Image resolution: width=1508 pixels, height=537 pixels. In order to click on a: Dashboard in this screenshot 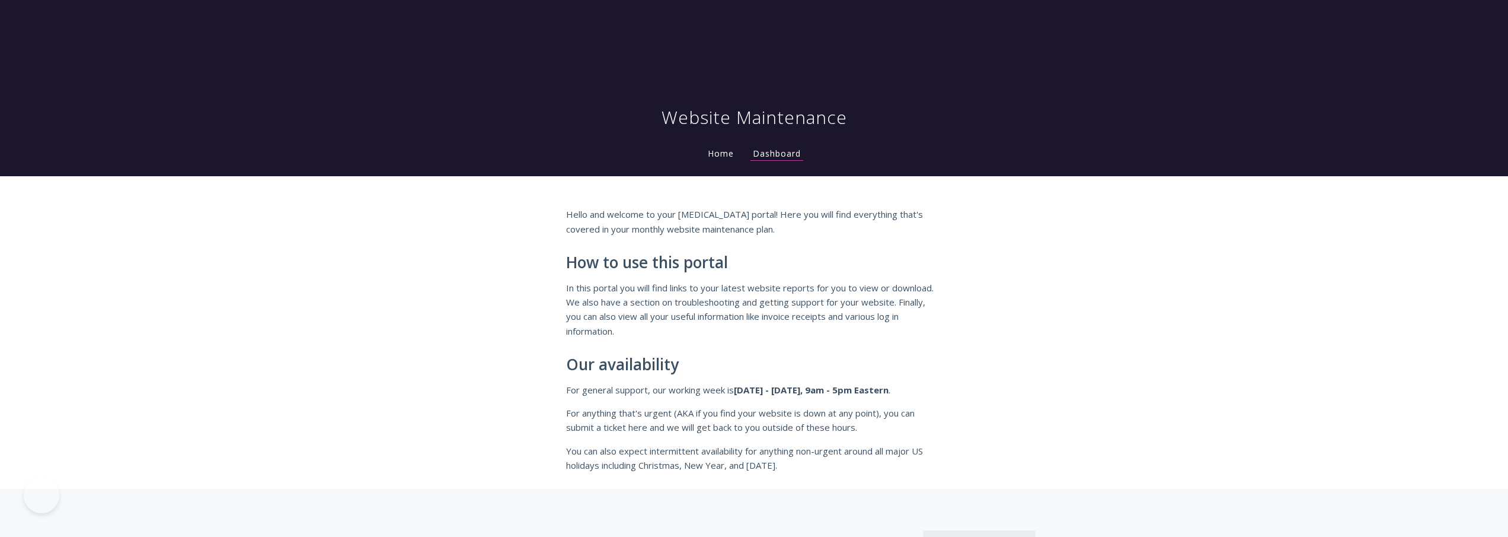, I will do `click(777, 154)`.